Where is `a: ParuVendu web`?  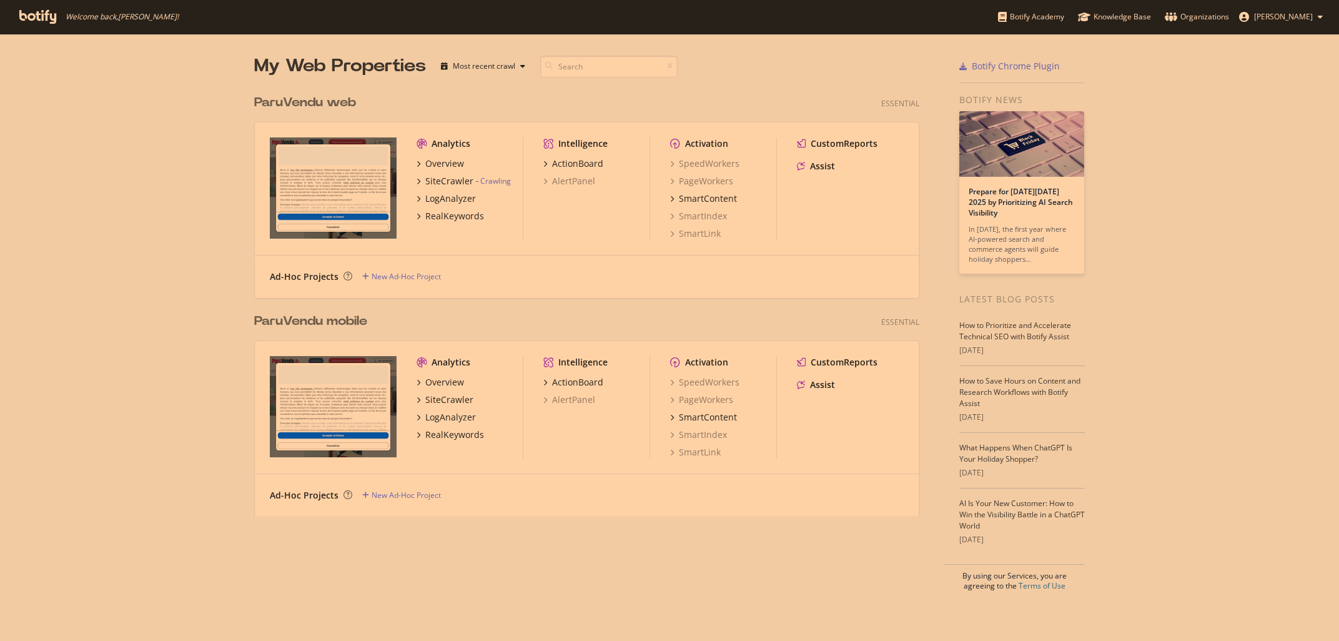
a: ParuVendu web is located at coordinates (307, 102).